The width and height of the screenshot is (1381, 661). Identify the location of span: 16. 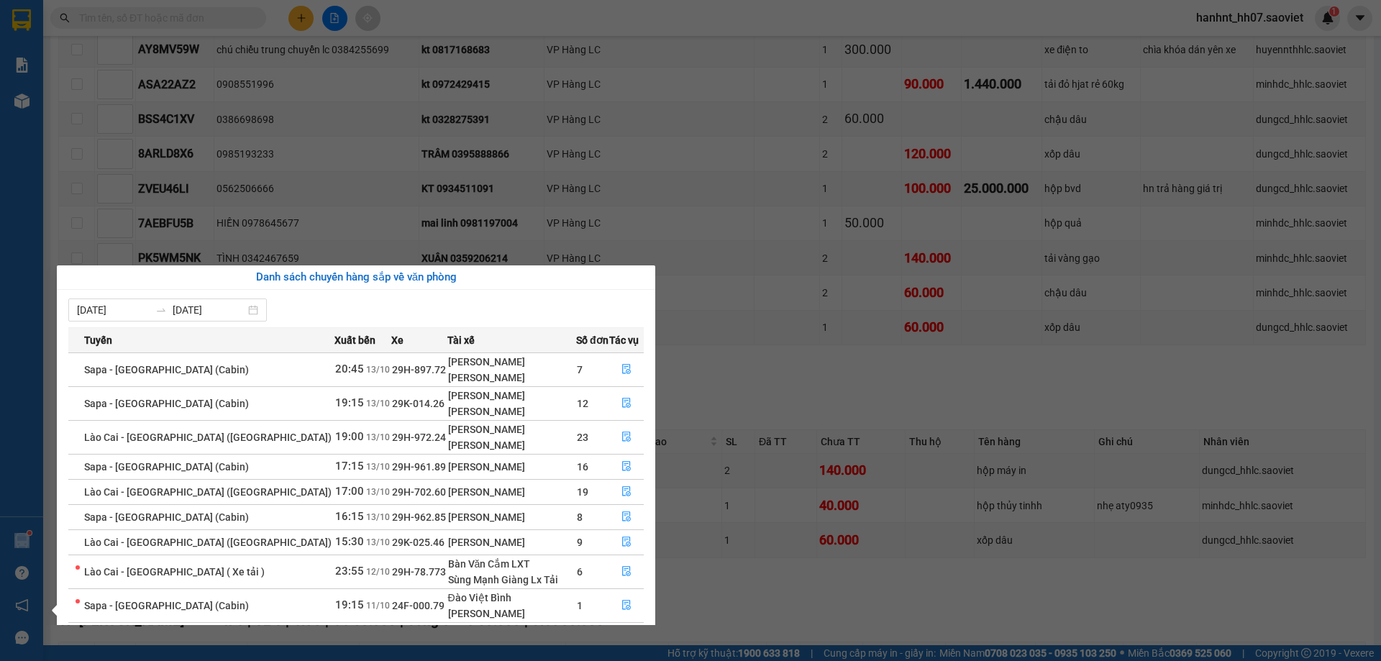
(583, 467).